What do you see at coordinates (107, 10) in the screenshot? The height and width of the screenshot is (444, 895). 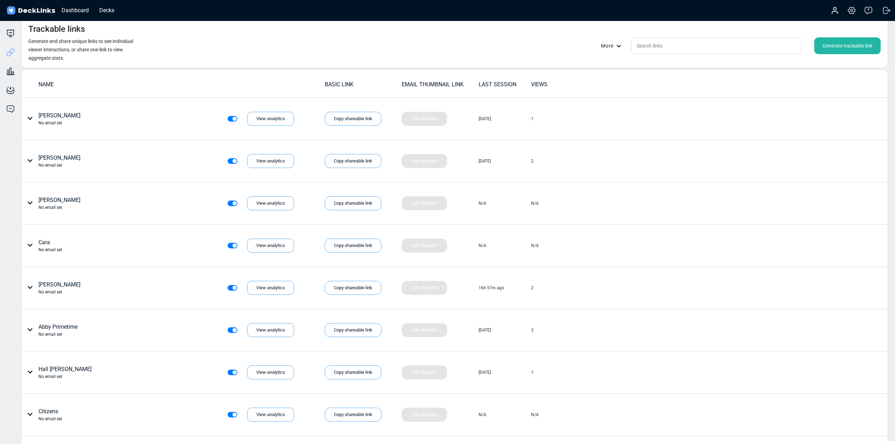 I see `div: Decks` at bounding box center [107, 10].